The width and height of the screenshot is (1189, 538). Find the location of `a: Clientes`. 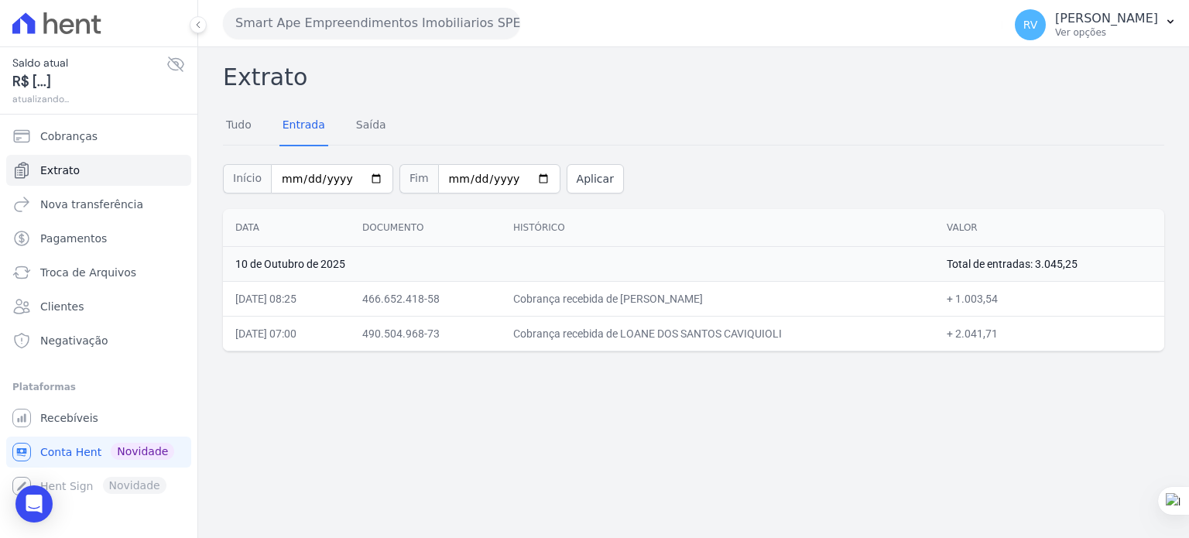

a: Clientes is located at coordinates (98, 307).